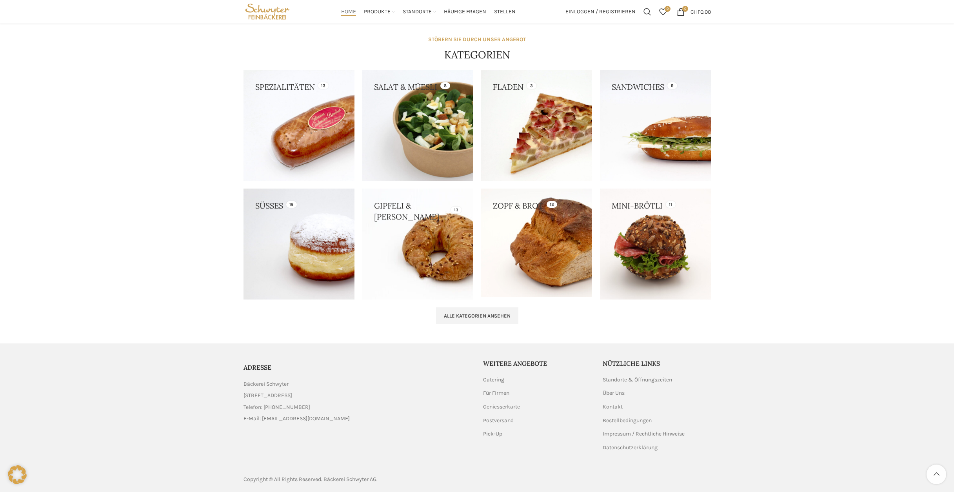 This screenshot has height=492, width=954. I want to click on a: Geniesserkarte, so click(502, 407).